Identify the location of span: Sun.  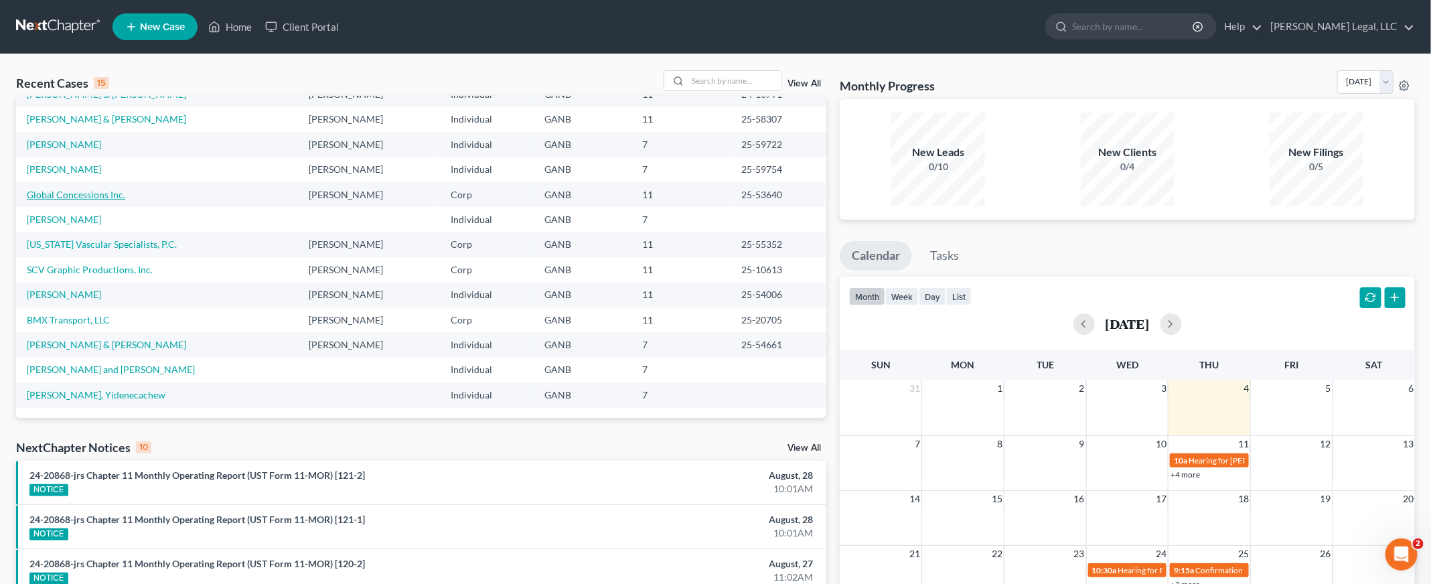
(881, 364).